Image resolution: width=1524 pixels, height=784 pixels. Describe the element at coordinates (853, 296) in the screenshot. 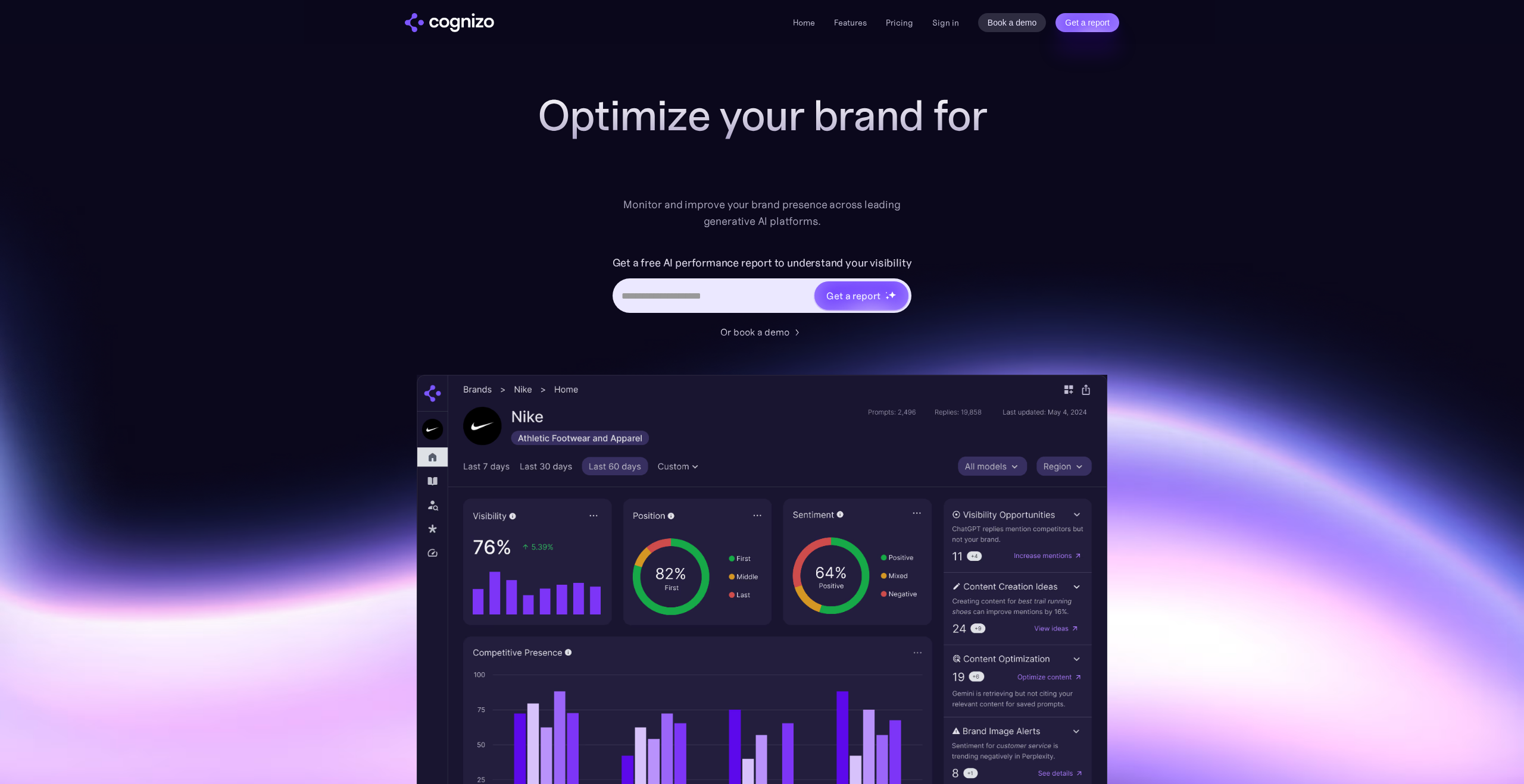

I see `div: Get a report` at that location.